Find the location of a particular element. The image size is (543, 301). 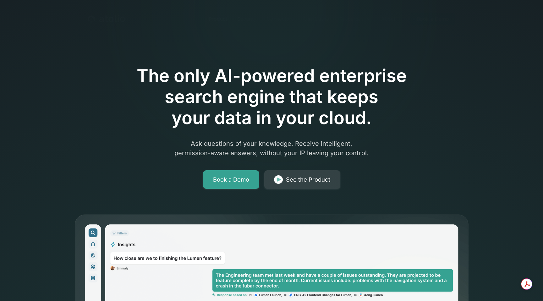

a: See the Product is located at coordinates (302, 180).